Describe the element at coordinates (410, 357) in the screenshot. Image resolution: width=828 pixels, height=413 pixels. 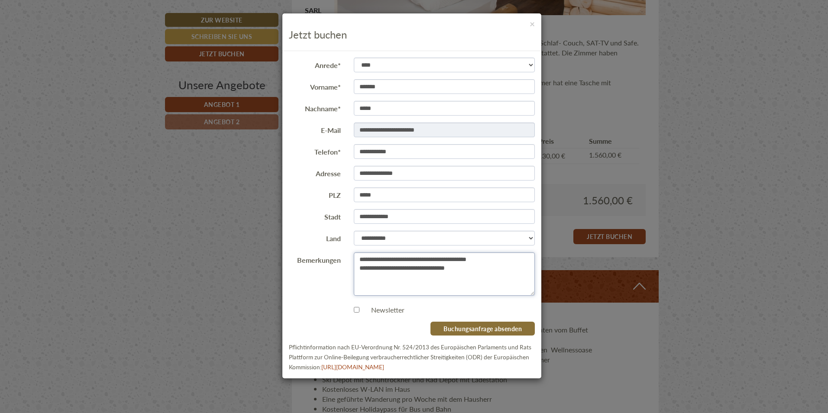
I see `small: Pflichtinformation nach EU-Verordnung Nr. 524/2013 des Europäischen Parlaments und Rats Plattform...` at that location.